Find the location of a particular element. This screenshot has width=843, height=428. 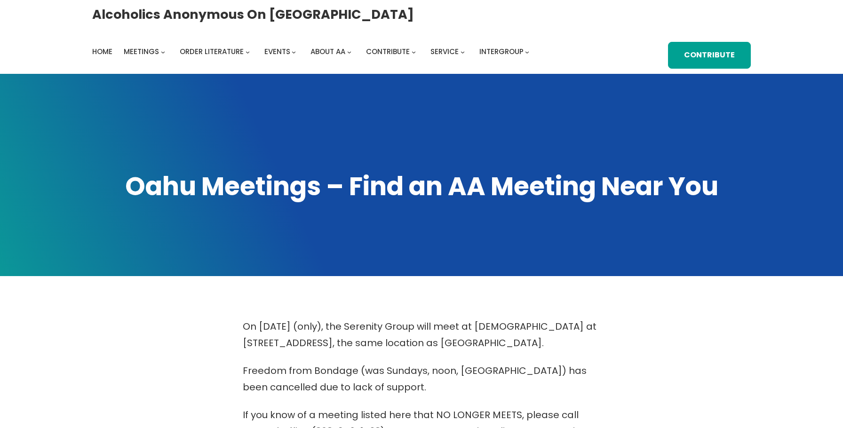

button: Meetings submenu is located at coordinates (163, 52).